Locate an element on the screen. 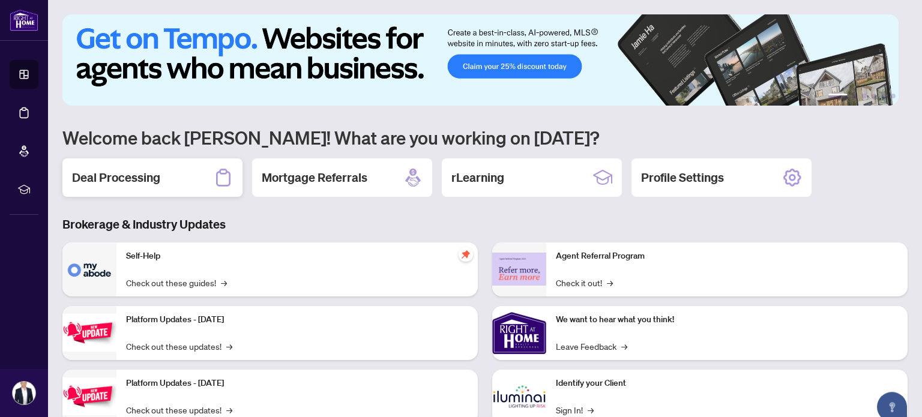 Image resolution: width=922 pixels, height=417 pixels. p: Identify your Client is located at coordinates (727, 383).